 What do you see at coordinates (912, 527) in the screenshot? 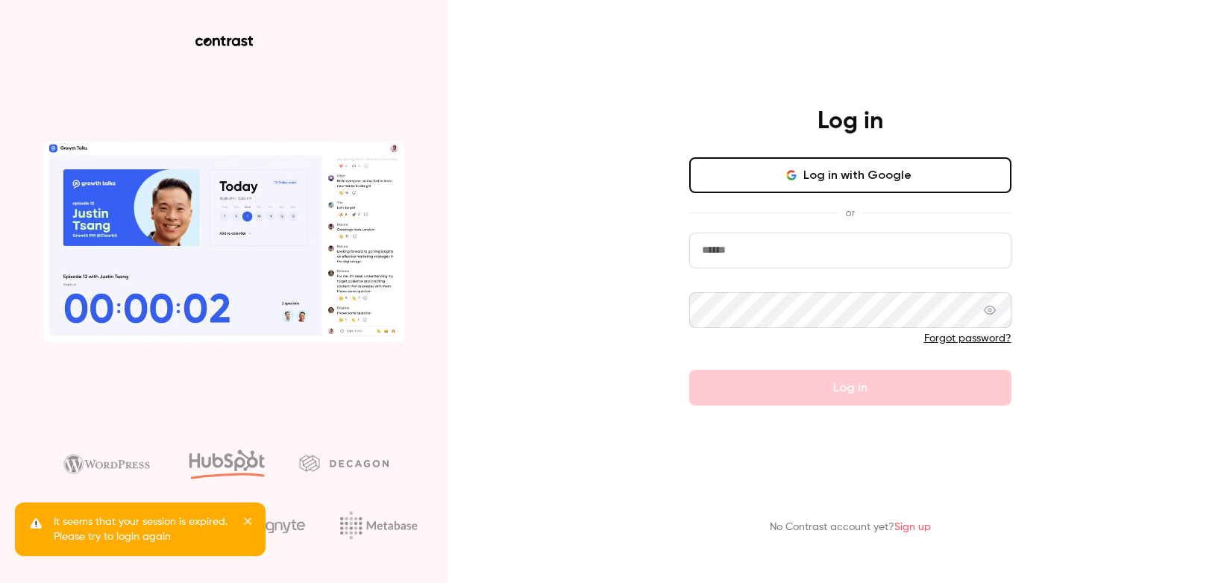
I see `a: Sign up` at bounding box center [912, 527].